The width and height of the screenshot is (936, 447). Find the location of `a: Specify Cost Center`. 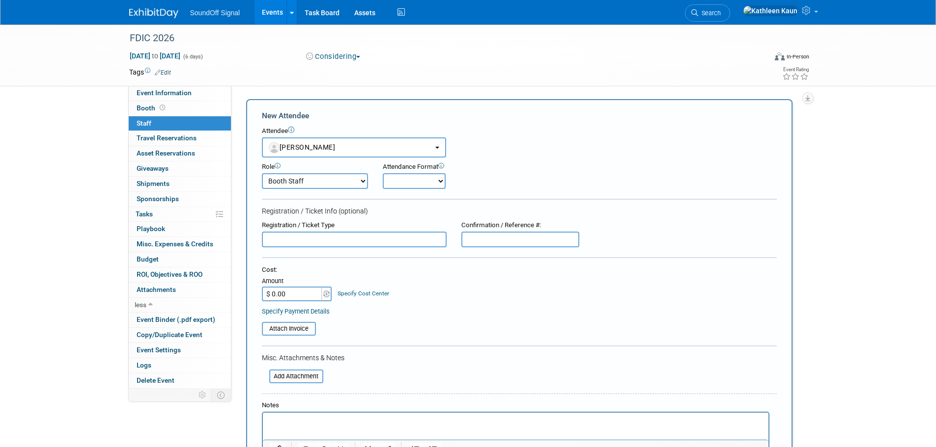

a: Specify Cost Center is located at coordinates (363, 294).